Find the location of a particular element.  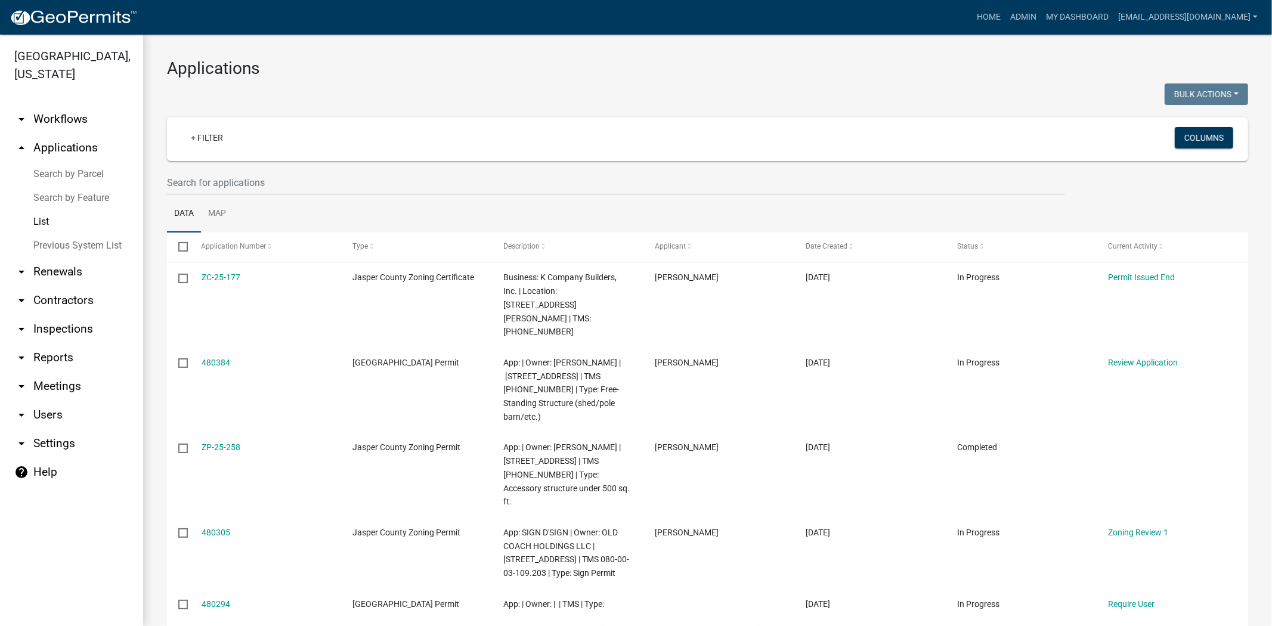

a: Zoning Review 1 is located at coordinates (1139, 533).